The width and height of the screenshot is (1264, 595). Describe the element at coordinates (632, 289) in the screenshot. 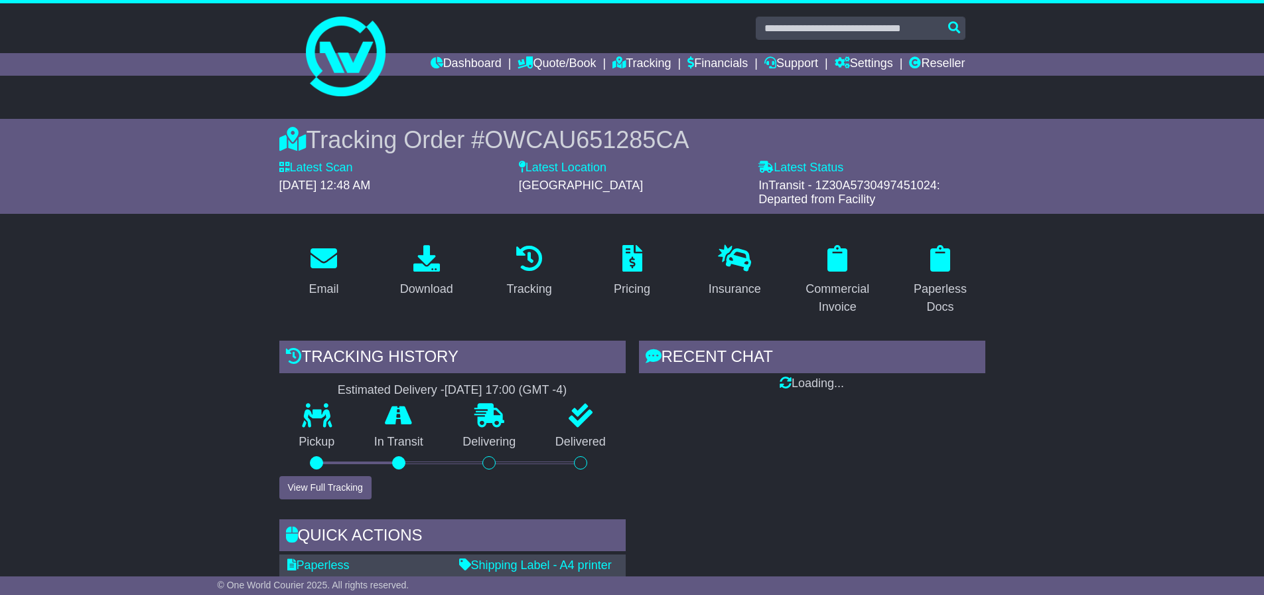

I see `div: Pricing` at that location.